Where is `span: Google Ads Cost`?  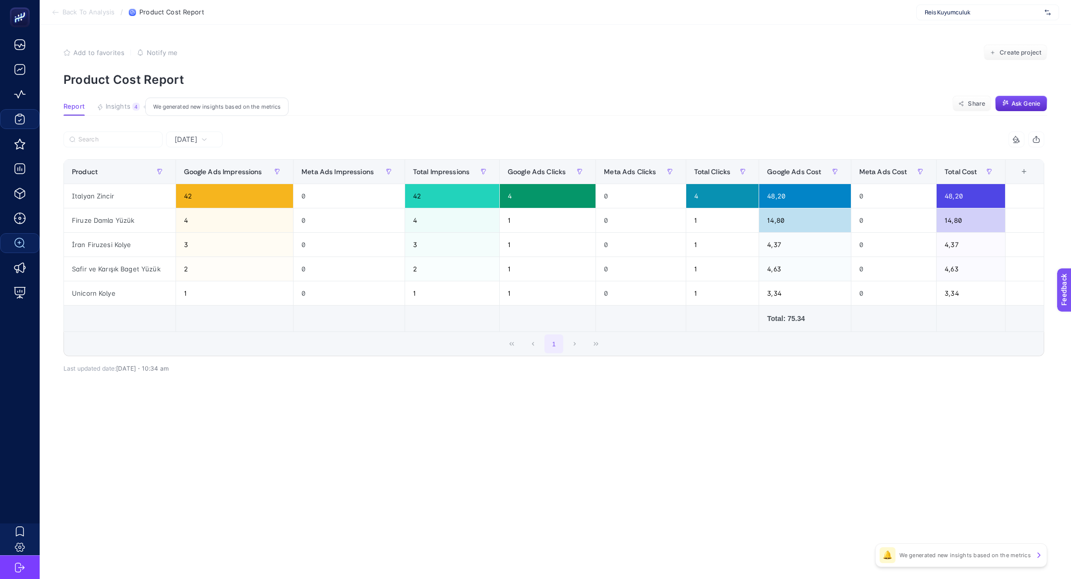 span: Google Ads Cost is located at coordinates (794, 172).